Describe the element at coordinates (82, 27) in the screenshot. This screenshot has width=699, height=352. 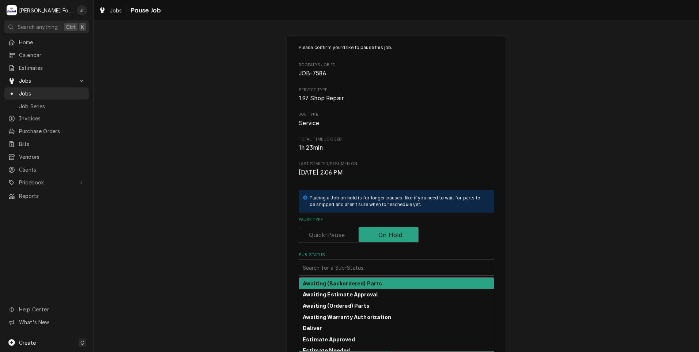
I see `span: K` at that location.